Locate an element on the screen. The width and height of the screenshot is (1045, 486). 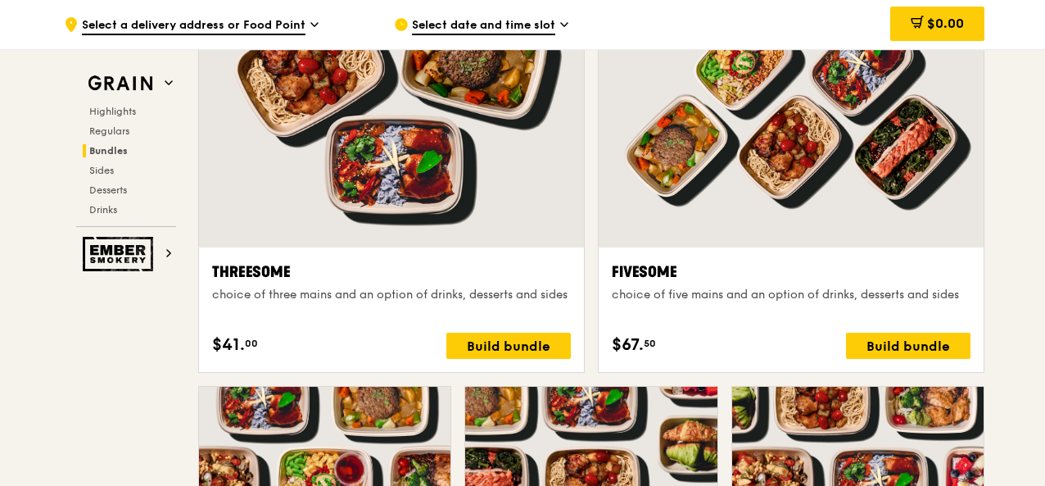
span: Bundles is located at coordinates (108, 151).